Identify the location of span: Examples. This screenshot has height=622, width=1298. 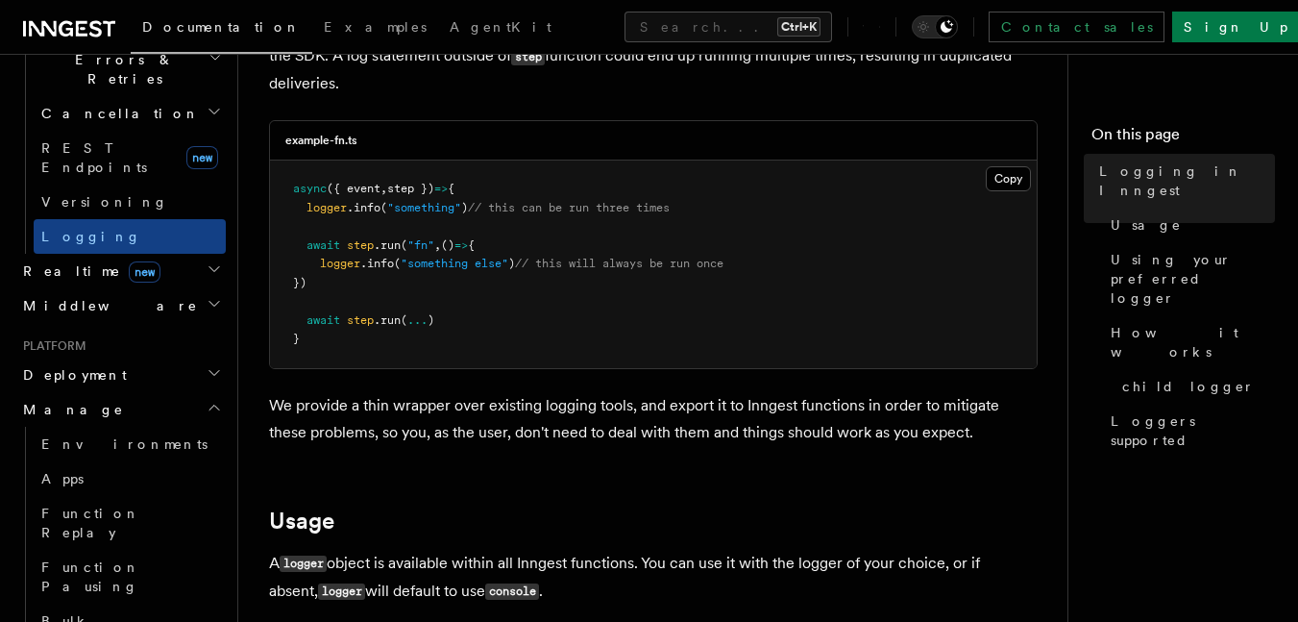
(375, 27).